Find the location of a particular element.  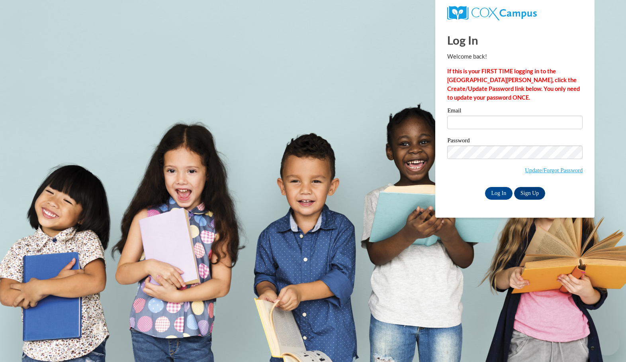

a: COX Campus is located at coordinates (515, 13).